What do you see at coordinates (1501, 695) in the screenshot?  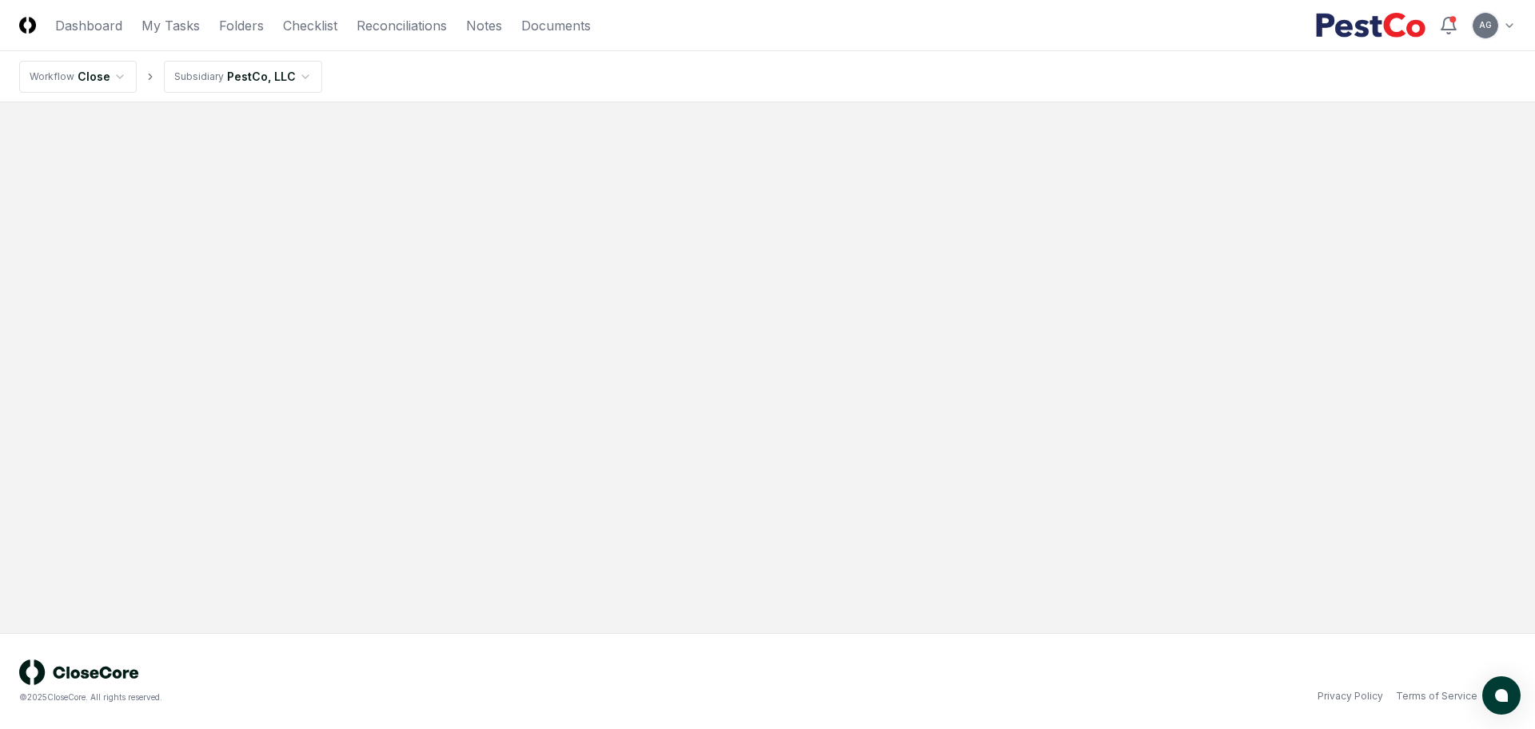 I see `button: atlas-launcher` at bounding box center [1501, 695].